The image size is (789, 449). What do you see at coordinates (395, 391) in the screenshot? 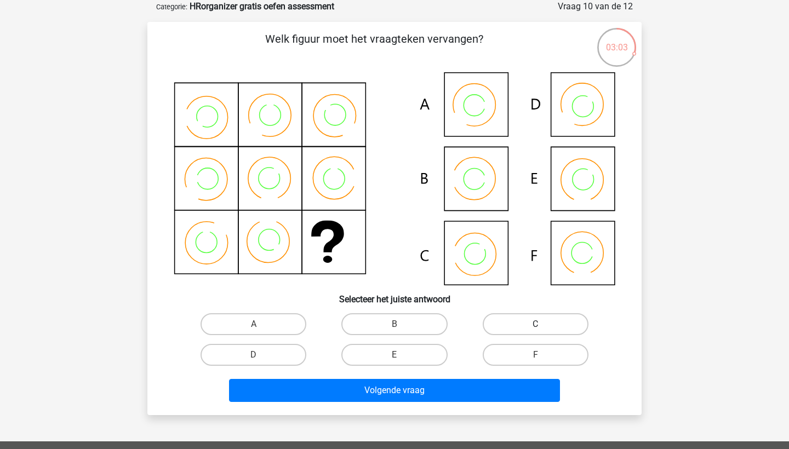
I see `button: Volgende vraag` at bounding box center [395, 391].